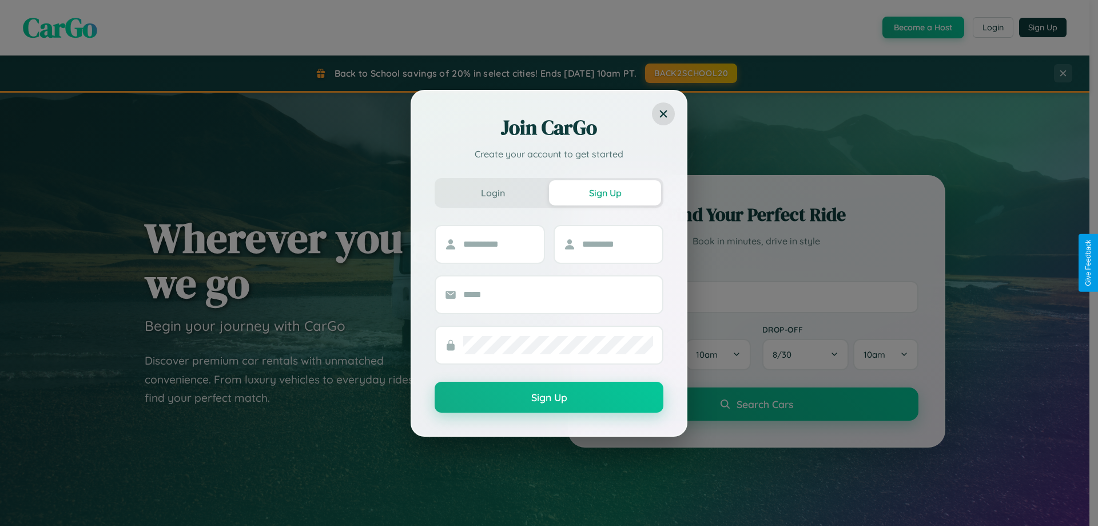 This screenshot has height=526, width=1098. Describe the element at coordinates (493, 193) in the screenshot. I see `button: Login` at that location.